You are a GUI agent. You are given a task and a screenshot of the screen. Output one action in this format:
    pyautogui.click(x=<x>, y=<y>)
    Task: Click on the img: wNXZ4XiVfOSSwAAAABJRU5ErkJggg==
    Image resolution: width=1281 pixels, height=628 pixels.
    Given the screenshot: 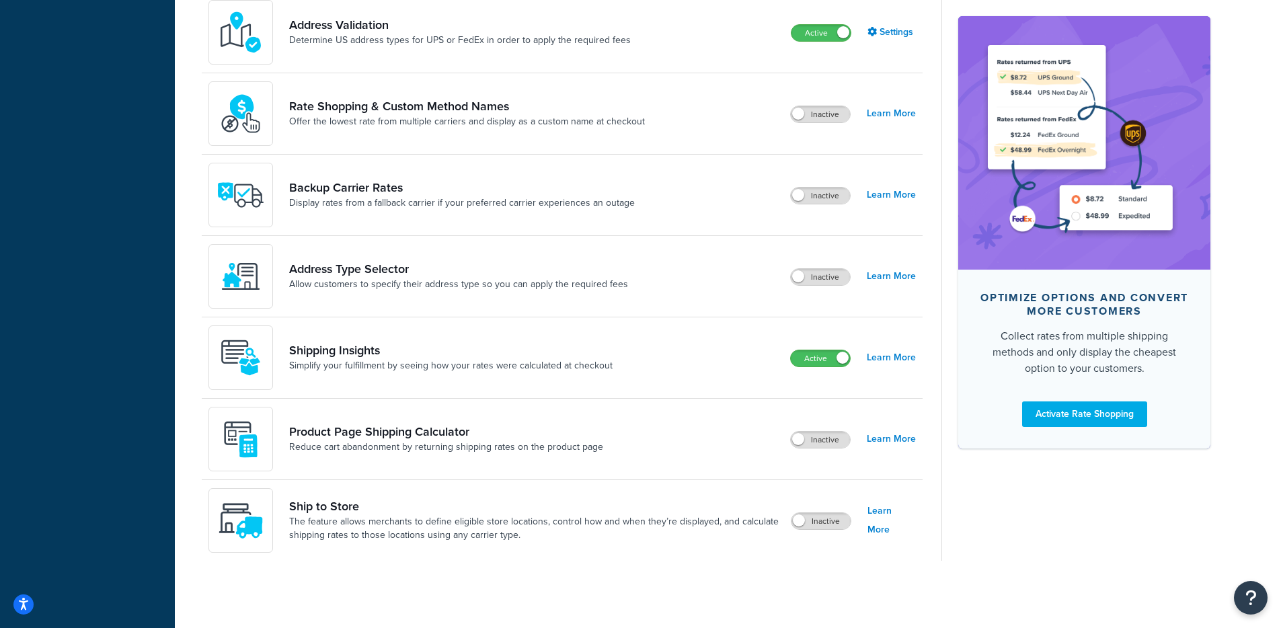 What is the action you would take?
    pyautogui.click(x=241, y=276)
    